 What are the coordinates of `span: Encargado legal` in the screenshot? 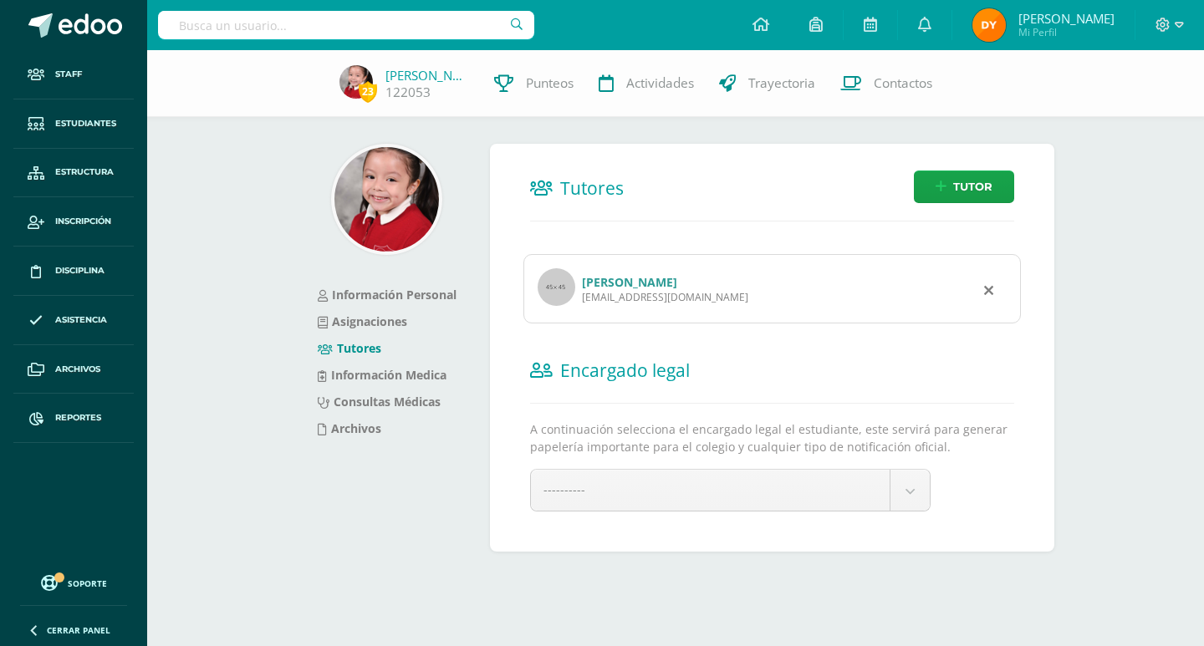 It's located at (625, 370).